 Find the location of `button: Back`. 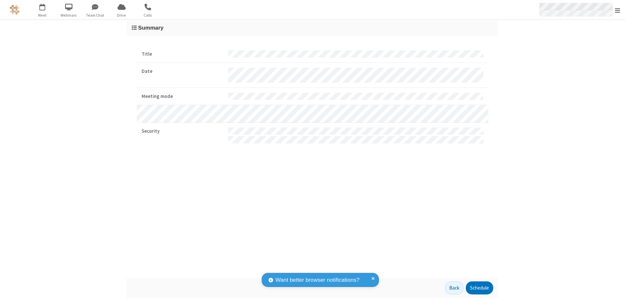

button: Back is located at coordinates (454, 288).